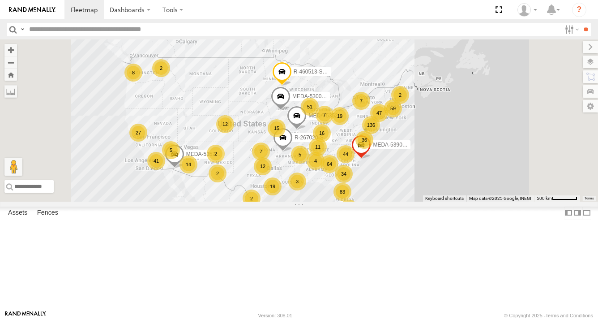 The height and width of the screenshot is (320, 598). Describe the element at coordinates (315, 97) in the screenshot. I see `span: MEDA-530002-Roll` at that location.